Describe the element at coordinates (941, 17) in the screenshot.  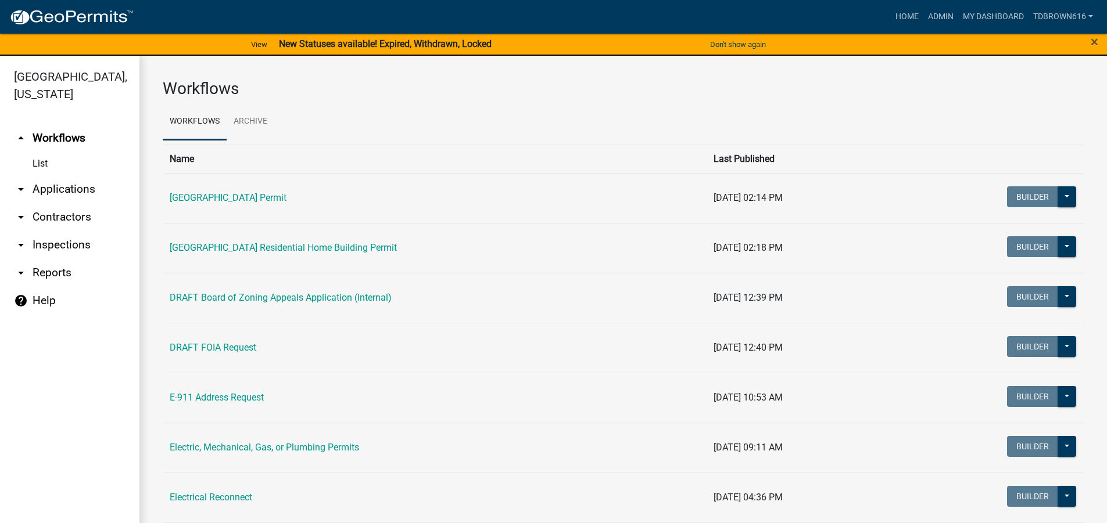
I see `a: Admin` at that location.